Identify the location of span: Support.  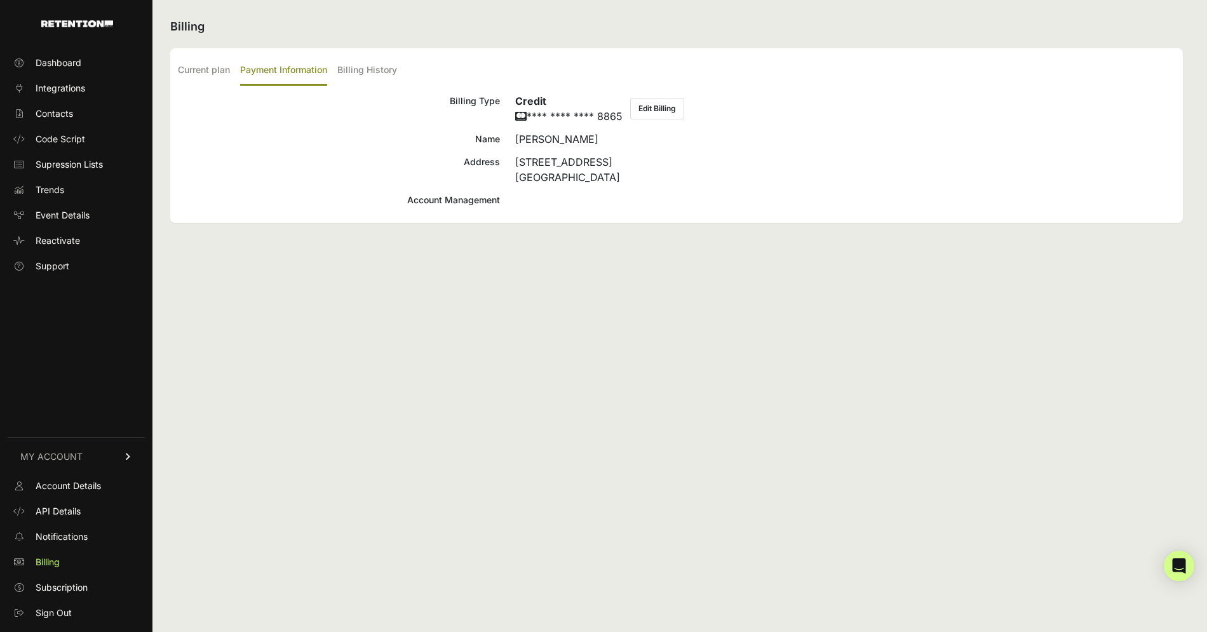
(52, 266).